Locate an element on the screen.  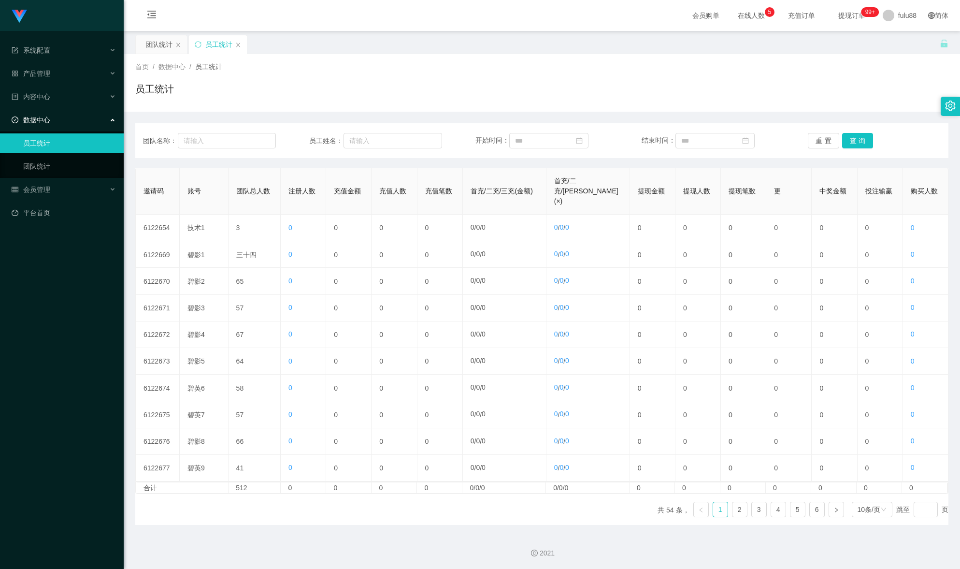
font: 58 is located at coordinates (240, 388).